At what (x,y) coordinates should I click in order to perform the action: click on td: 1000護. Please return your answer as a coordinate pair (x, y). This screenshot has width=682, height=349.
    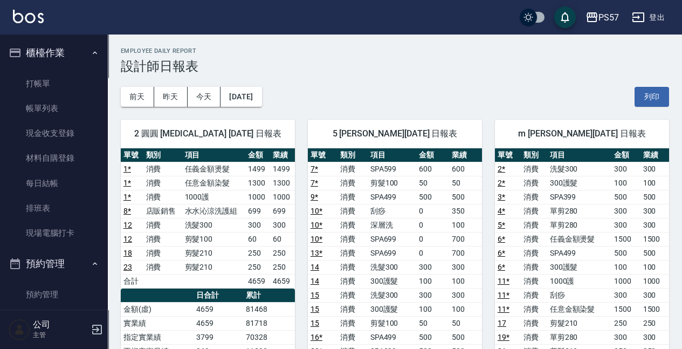
    Looking at the image, I should click on (214, 197).